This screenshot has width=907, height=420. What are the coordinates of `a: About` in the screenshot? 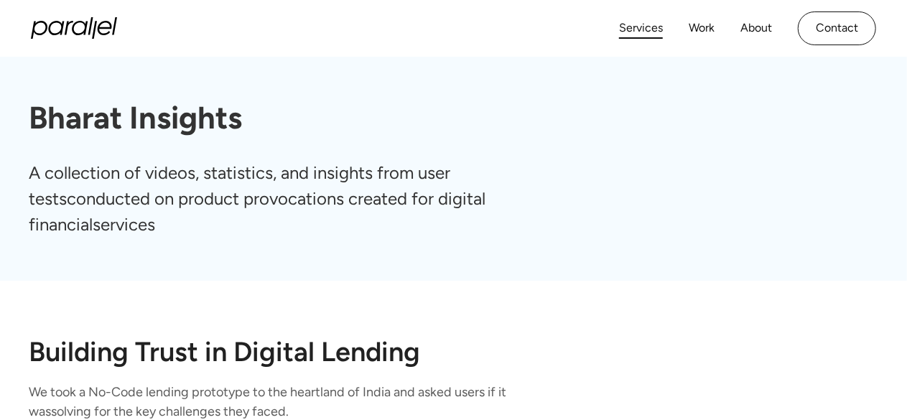 It's located at (756, 28).